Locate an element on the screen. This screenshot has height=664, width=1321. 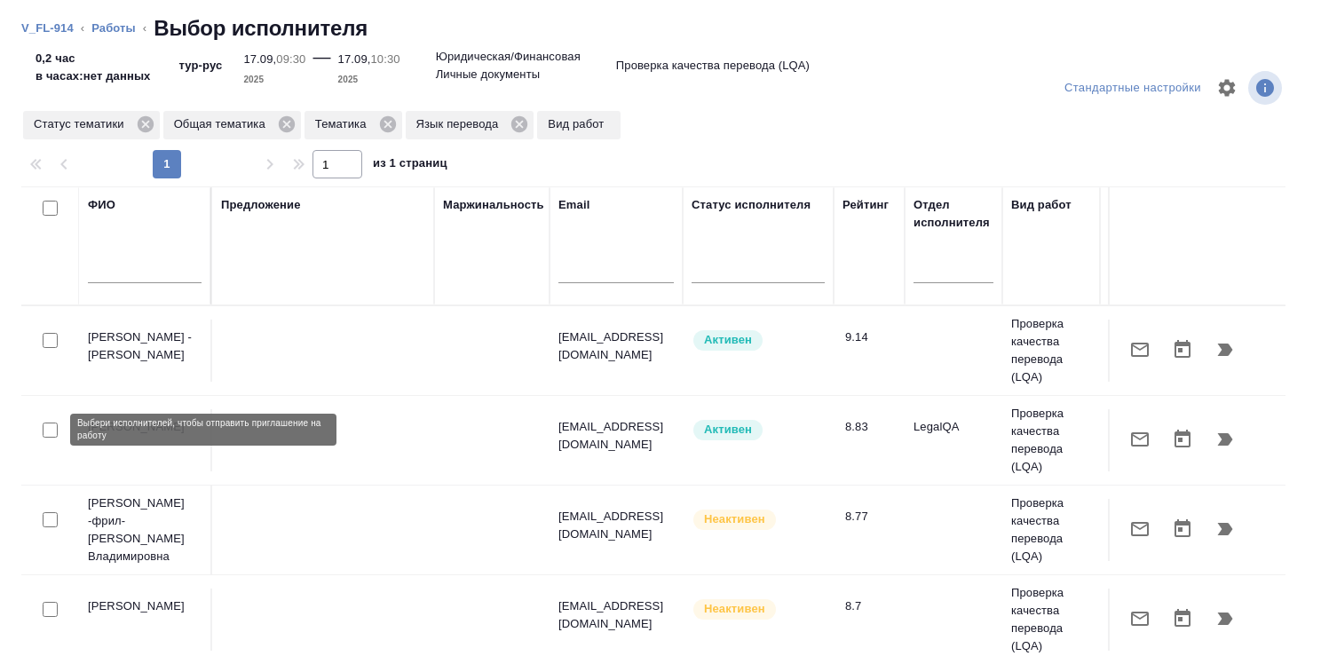
p: Юридическая/Финансовая is located at coordinates (508, 57).